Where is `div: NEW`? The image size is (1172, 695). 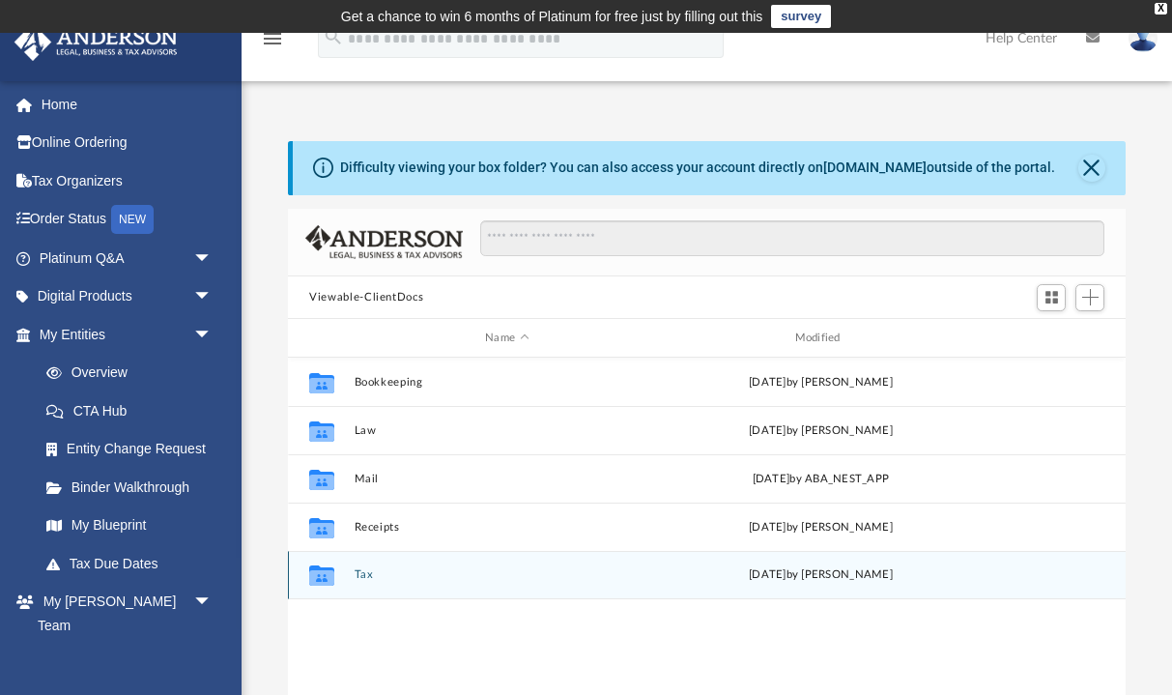 div: NEW is located at coordinates (132, 219).